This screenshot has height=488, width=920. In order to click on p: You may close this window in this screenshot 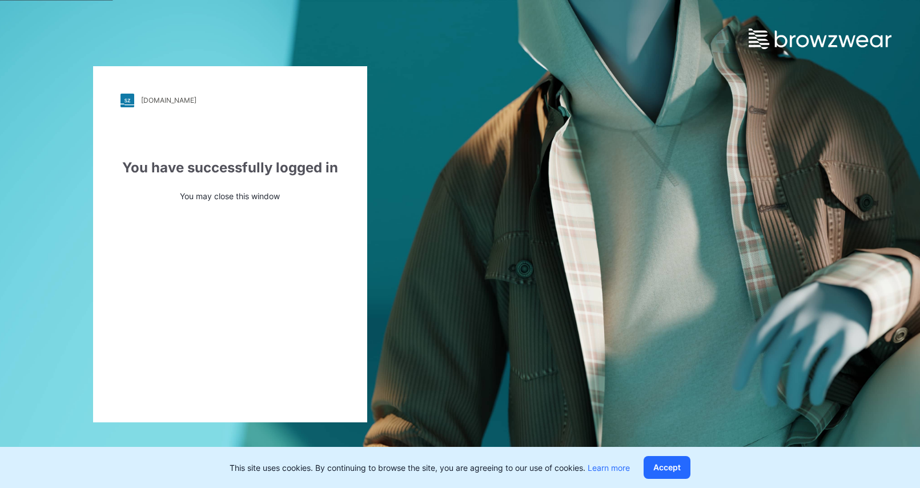, I will do `click(230, 196)`.